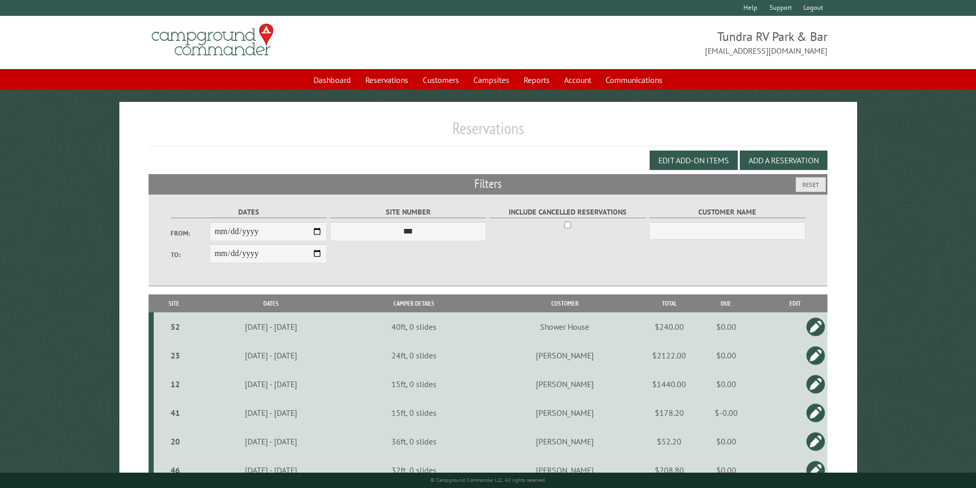 Image resolution: width=976 pixels, height=488 pixels. Describe the element at coordinates (414, 470) in the screenshot. I see `td: 32ft, 0 slides` at that location.